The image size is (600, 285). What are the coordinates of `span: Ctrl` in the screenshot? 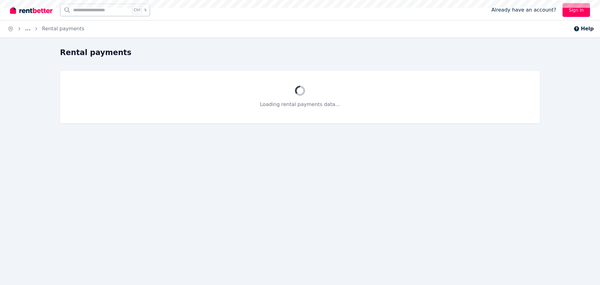 It's located at (137, 10).